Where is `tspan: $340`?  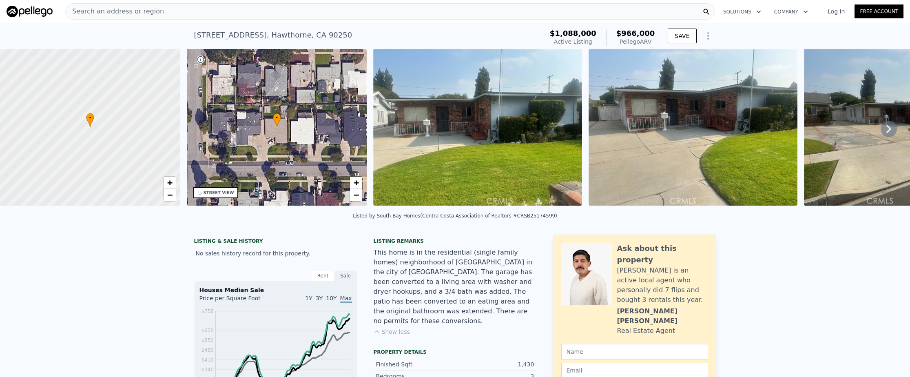
tspan: $340 is located at coordinates (207, 369).